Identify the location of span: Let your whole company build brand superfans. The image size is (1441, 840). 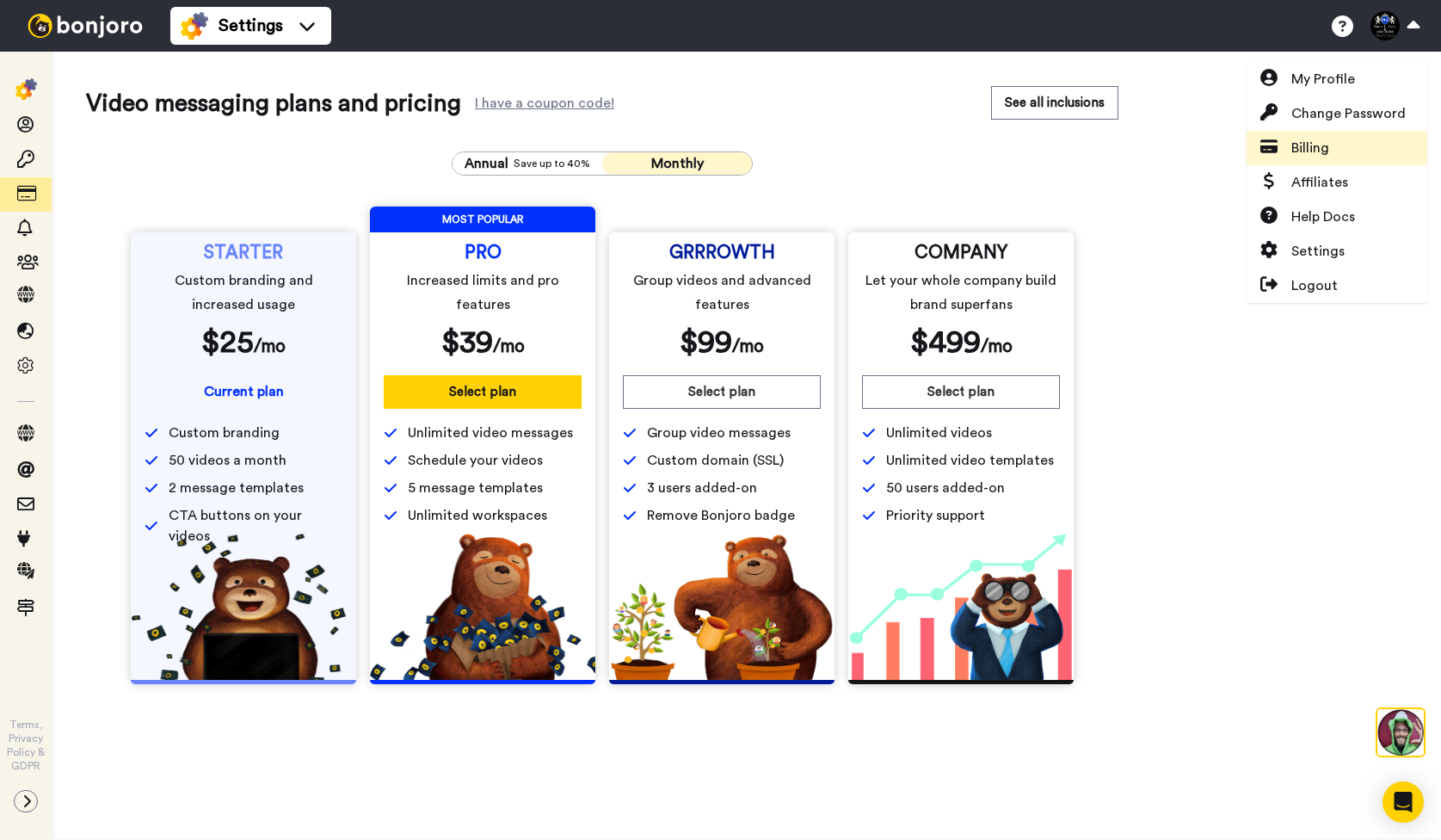
(962, 292).